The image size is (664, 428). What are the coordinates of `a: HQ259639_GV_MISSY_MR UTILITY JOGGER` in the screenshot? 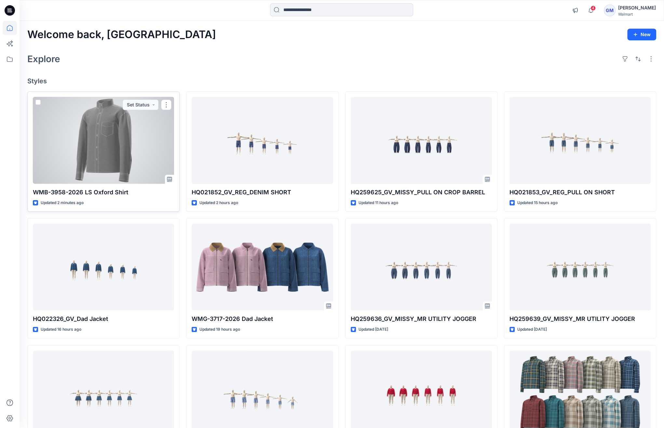 It's located at (580, 267).